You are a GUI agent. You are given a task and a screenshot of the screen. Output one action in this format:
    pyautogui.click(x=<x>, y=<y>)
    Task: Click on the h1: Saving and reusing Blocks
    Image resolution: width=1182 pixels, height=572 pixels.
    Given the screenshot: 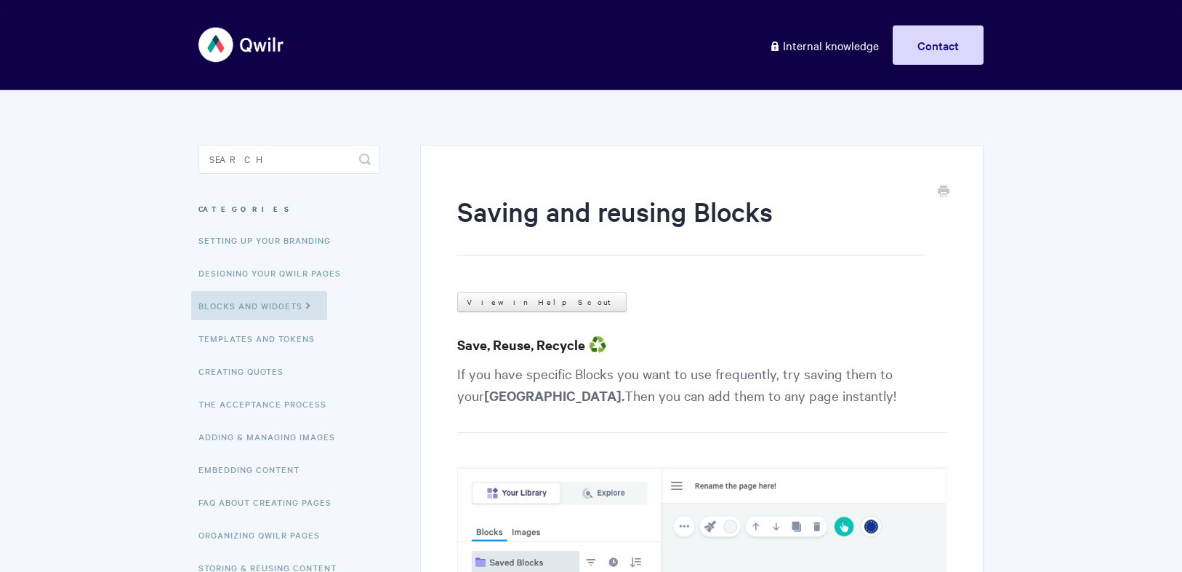 What is the action you would take?
    pyautogui.click(x=691, y=224)
    